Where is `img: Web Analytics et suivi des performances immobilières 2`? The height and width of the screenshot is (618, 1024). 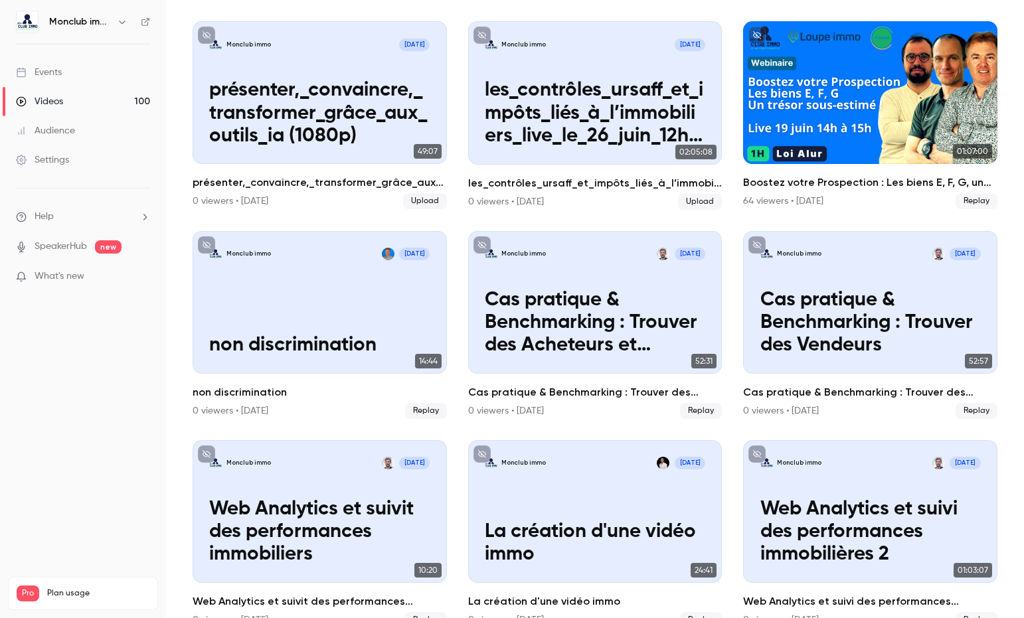 img: Web Analytics et suivi des performances immobilières 2 is located at coordinates (766, 463).